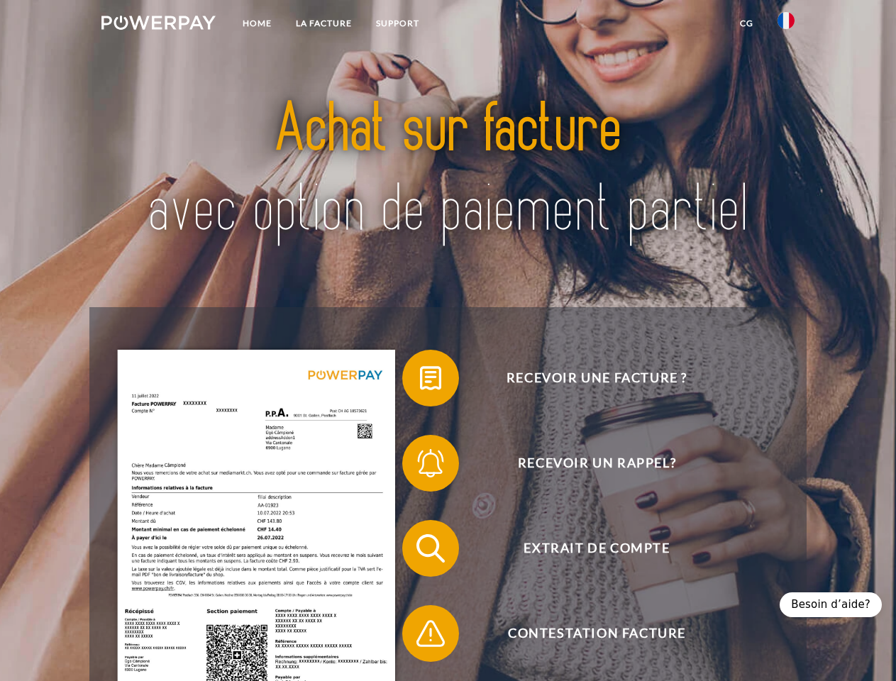 This screenshot has width=896, height=681. What do you see at coordinates (587, 378) in the screenshot?
I see `a: Recevoir une facture ?` at bounding box center [587, 378].